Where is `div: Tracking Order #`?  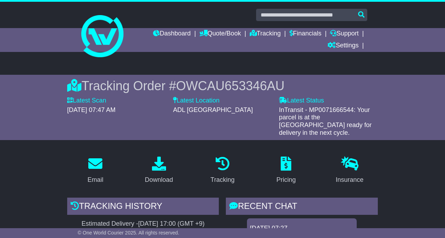
div: Tracking Order # is located at coordinates (222, 86).